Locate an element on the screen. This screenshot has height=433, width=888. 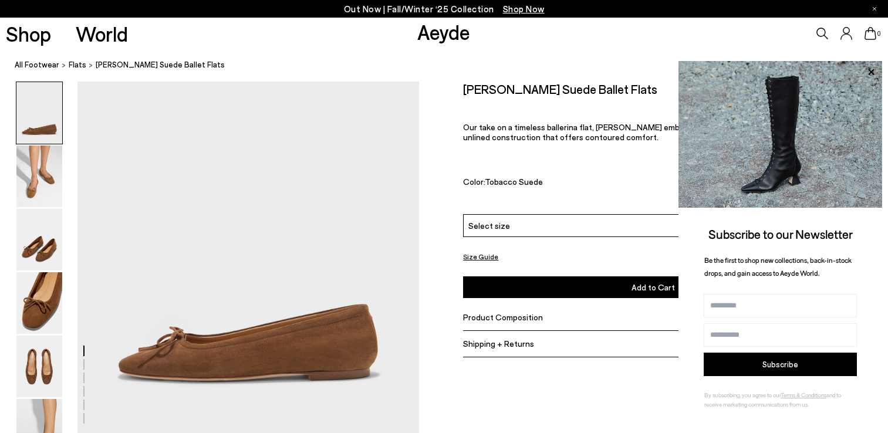
a: 0 is located at coordinates (870, 33).